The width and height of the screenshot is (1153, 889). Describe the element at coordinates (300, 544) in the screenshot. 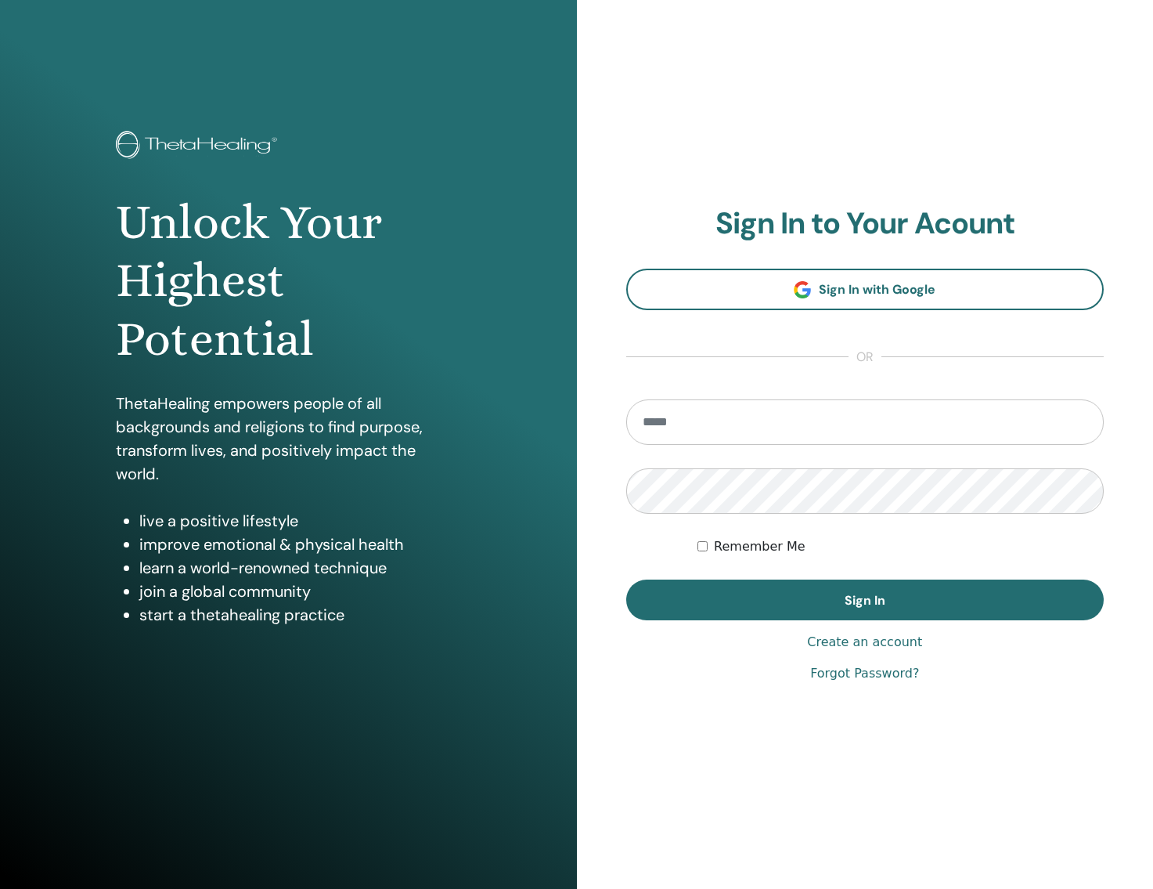

I see `li: improve emotional & physical health` at that location.